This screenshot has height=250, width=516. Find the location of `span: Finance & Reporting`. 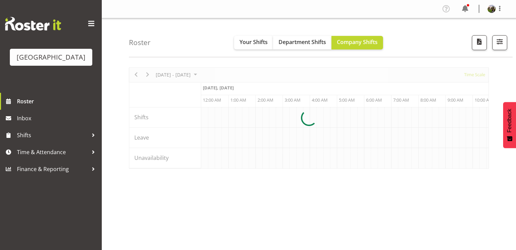

span: Finance & Reporting is located at coordinates (53, 169).